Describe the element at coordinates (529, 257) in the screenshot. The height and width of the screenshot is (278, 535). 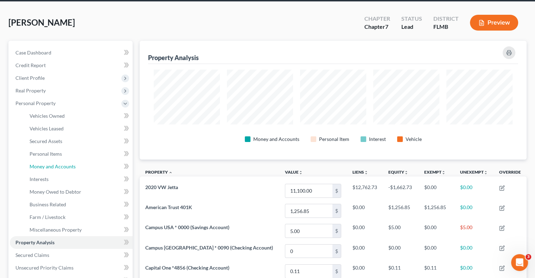
I see `span: 3` at that location.